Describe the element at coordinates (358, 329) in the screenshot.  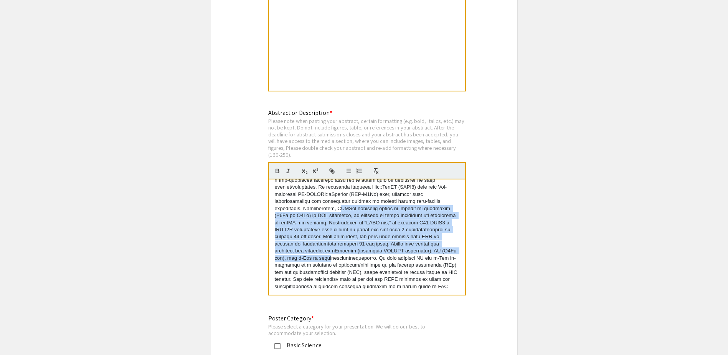
I see `div: Please select a category for your presentation. We will do our best to accommodate your selection.` at that location.